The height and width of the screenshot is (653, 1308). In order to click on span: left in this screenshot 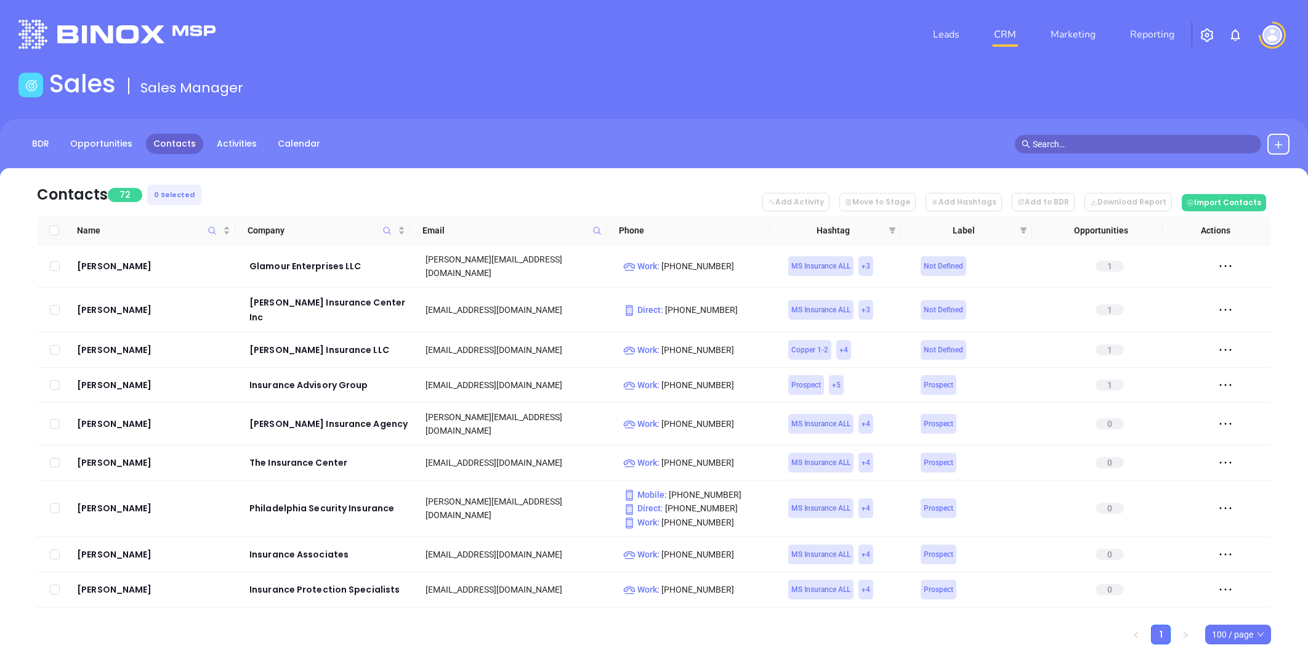, I will do `click(1136, 635)`.